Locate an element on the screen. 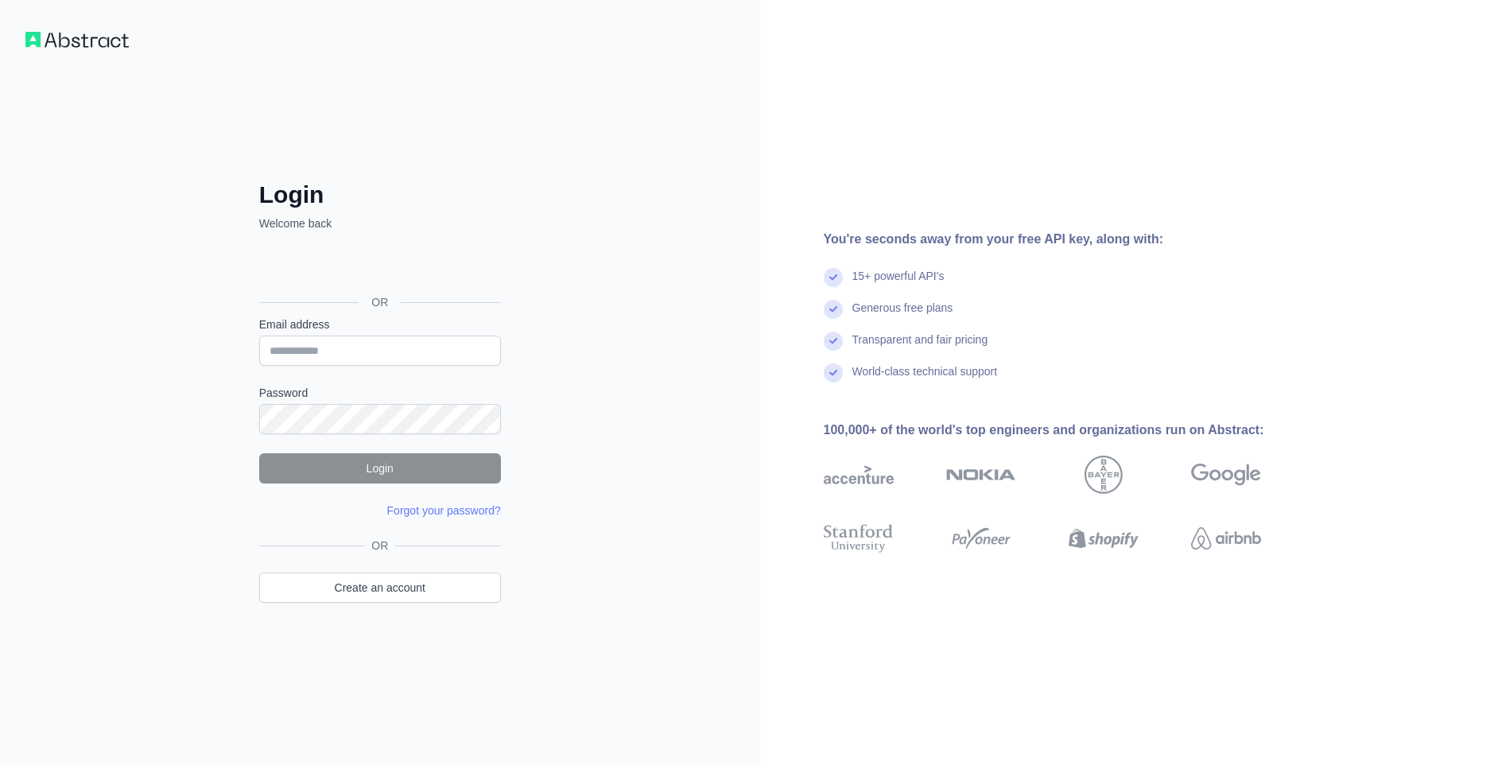 The height and width of the screenshot is (765, 1494). label: Email address is located at coordinates (380, 324).